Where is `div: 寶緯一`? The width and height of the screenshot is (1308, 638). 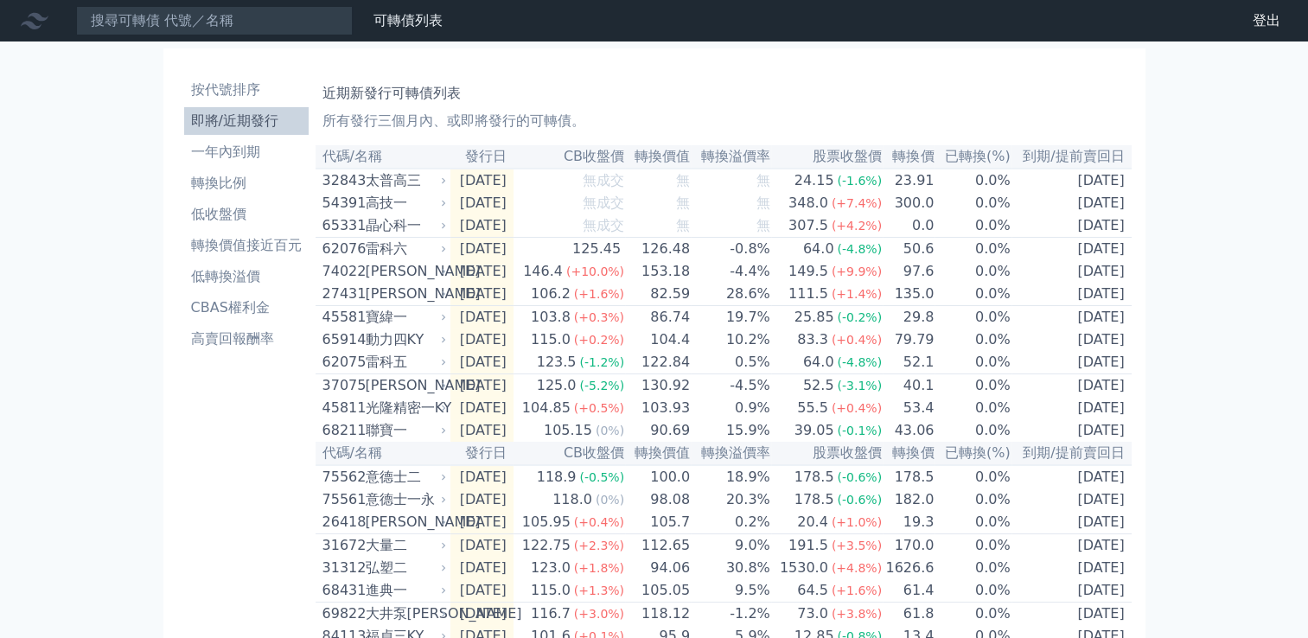
div: 寶緯一 is located at coordinates (405, 317).